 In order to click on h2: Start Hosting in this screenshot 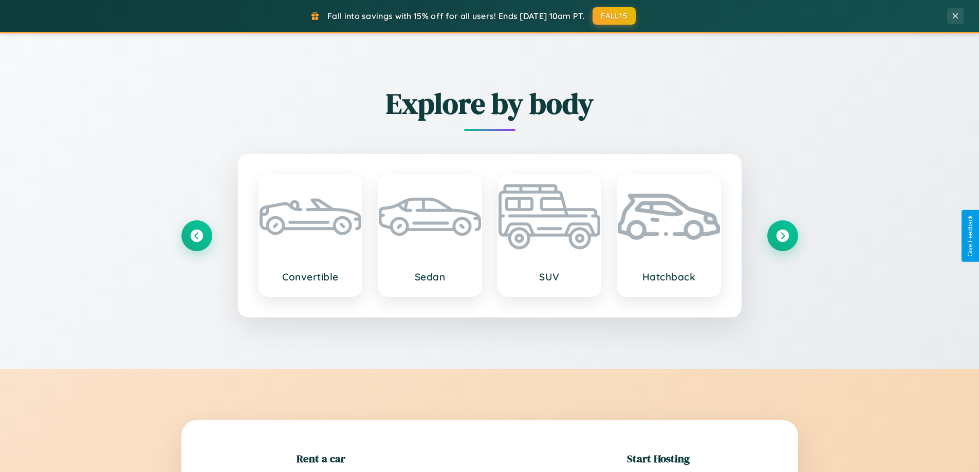, I will do `click(658, 458)`.